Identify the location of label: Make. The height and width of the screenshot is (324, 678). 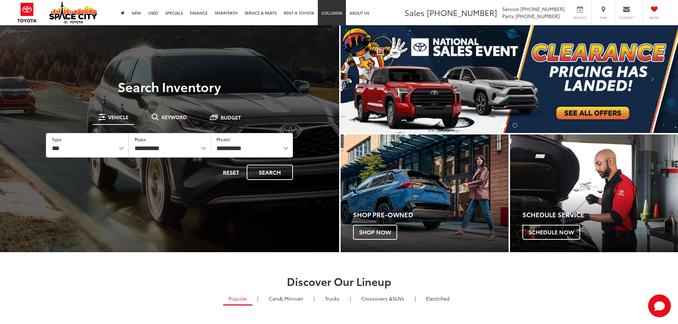
(140, 139).